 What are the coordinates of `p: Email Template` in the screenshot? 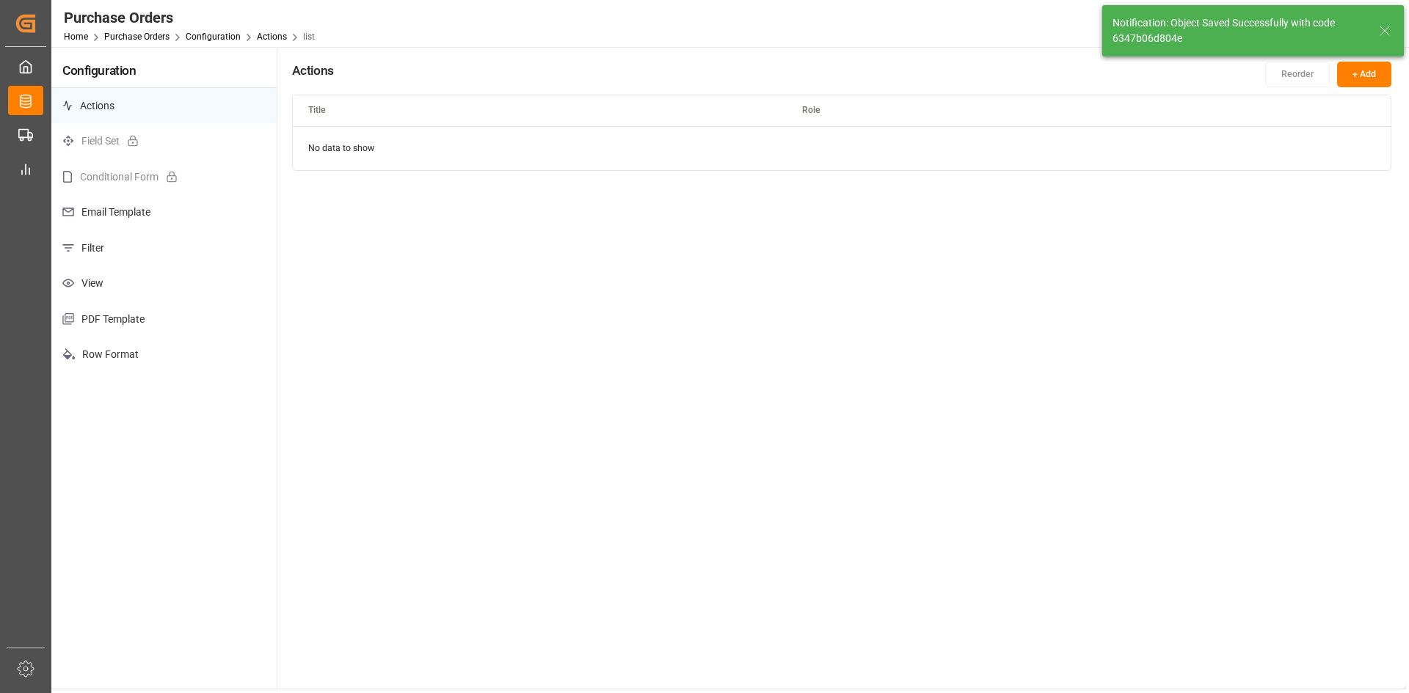 It's located at (164, 212).